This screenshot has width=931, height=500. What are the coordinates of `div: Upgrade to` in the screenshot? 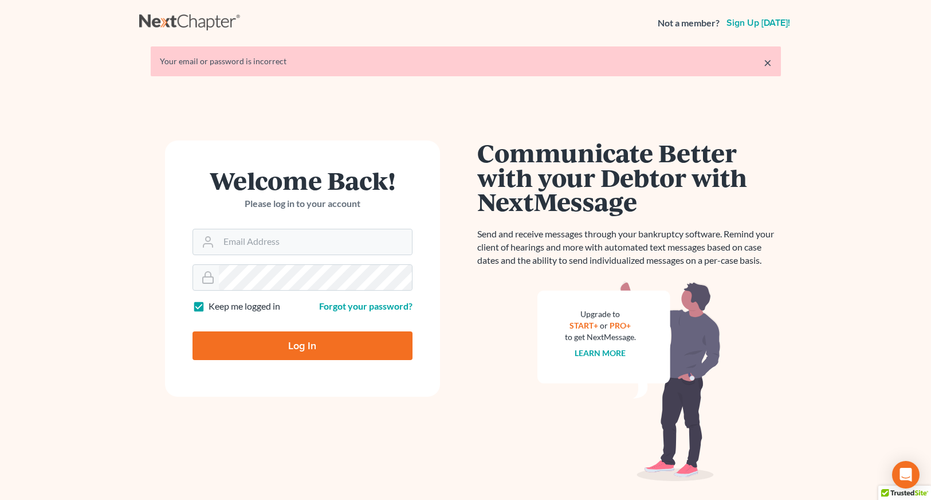 It's located at (601, 314).